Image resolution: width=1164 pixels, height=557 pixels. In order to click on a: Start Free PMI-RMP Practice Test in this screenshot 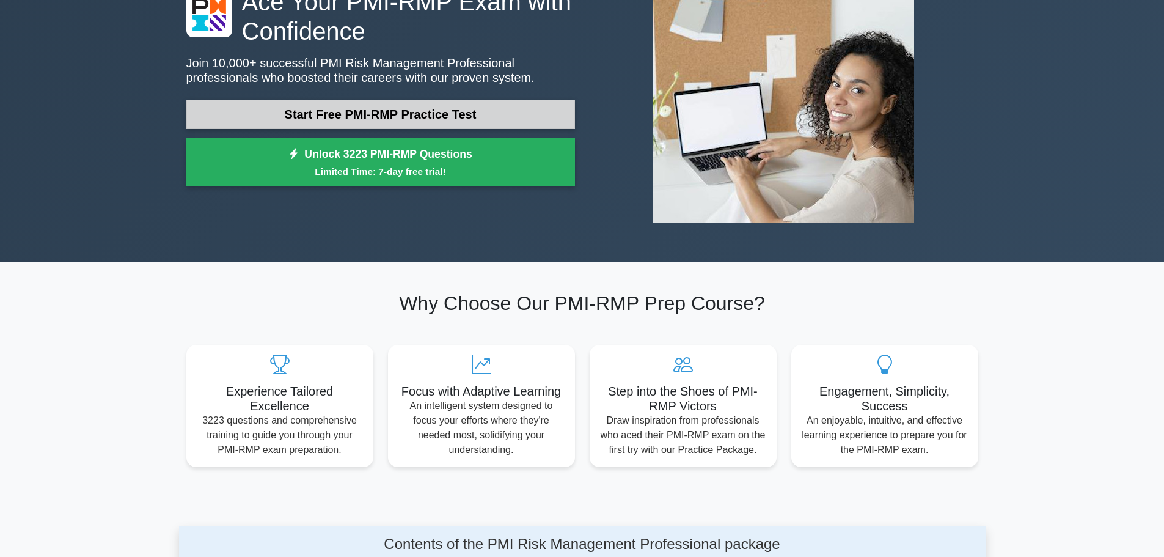, I will do `click(381, 114)`.